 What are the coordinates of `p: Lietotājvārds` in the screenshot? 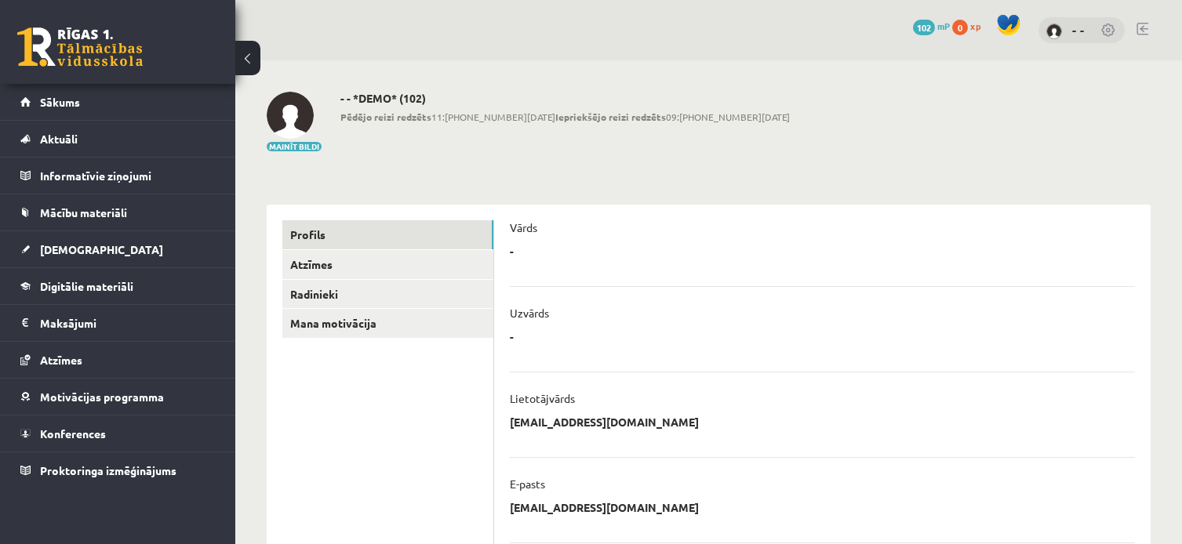 It's located at (542, 399).